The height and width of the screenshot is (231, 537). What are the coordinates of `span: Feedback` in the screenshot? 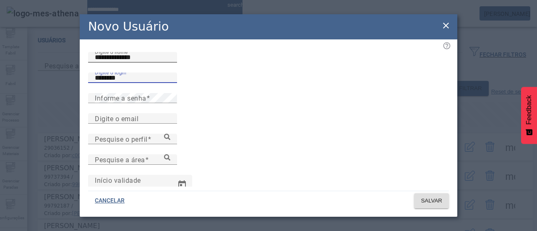 It's located at (529, 110).